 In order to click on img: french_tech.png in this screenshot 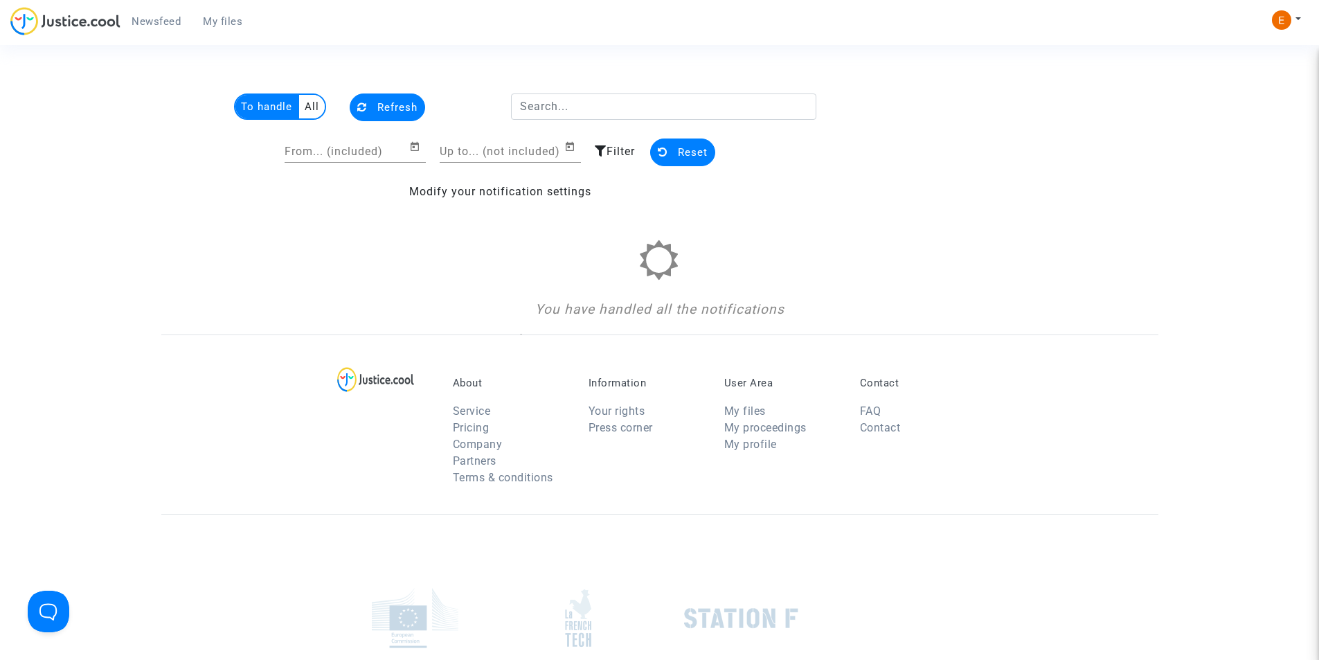, I will do `click(578, 618)`.